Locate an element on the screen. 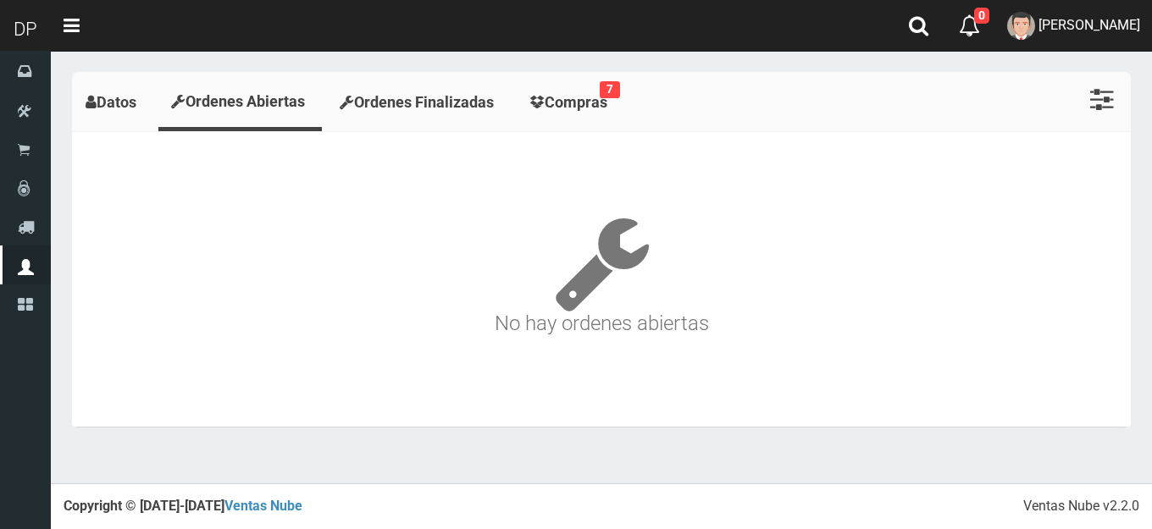  a: Compras7 is located at coordinates (570, 102).